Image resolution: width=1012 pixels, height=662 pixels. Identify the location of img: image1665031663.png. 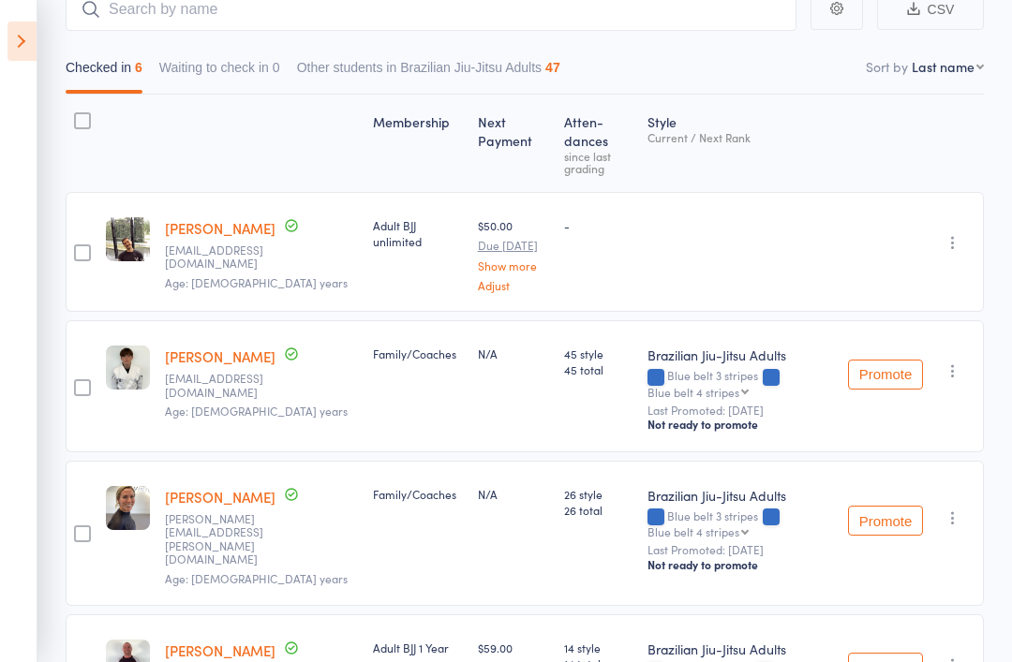
(127, 367).